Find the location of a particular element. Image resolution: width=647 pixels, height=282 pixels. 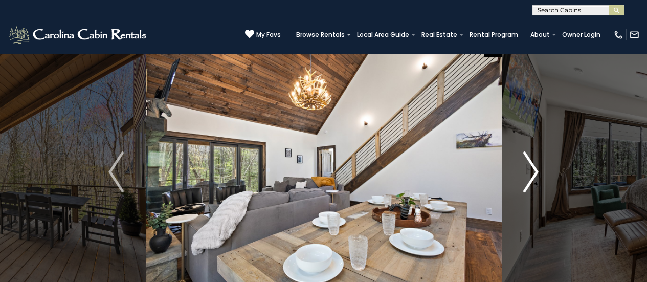

span: My Favs is located at coordinates (269, 35).